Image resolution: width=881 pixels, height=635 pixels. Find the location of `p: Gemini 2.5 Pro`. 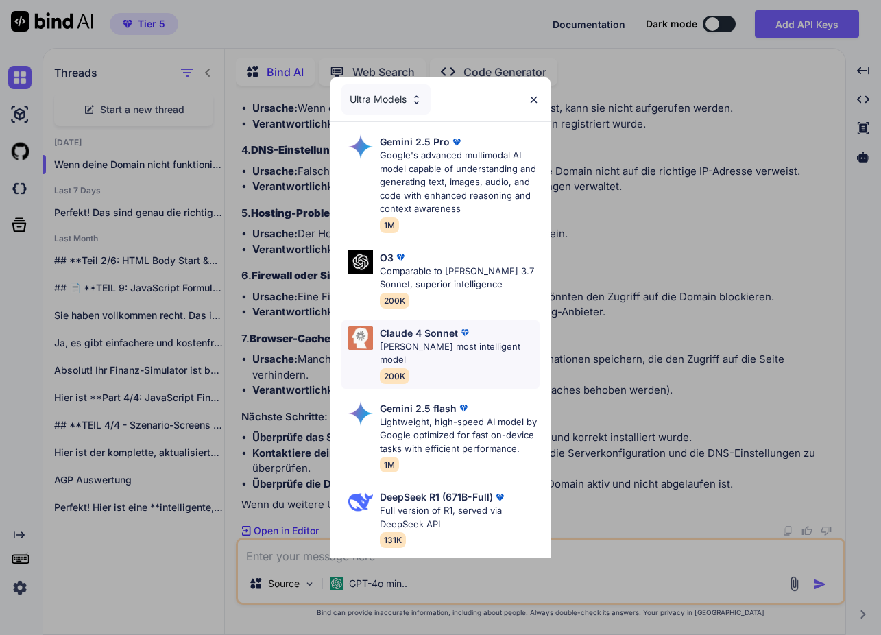

p: Gemini 2.5 Pro is located at coordinates (415, 141).